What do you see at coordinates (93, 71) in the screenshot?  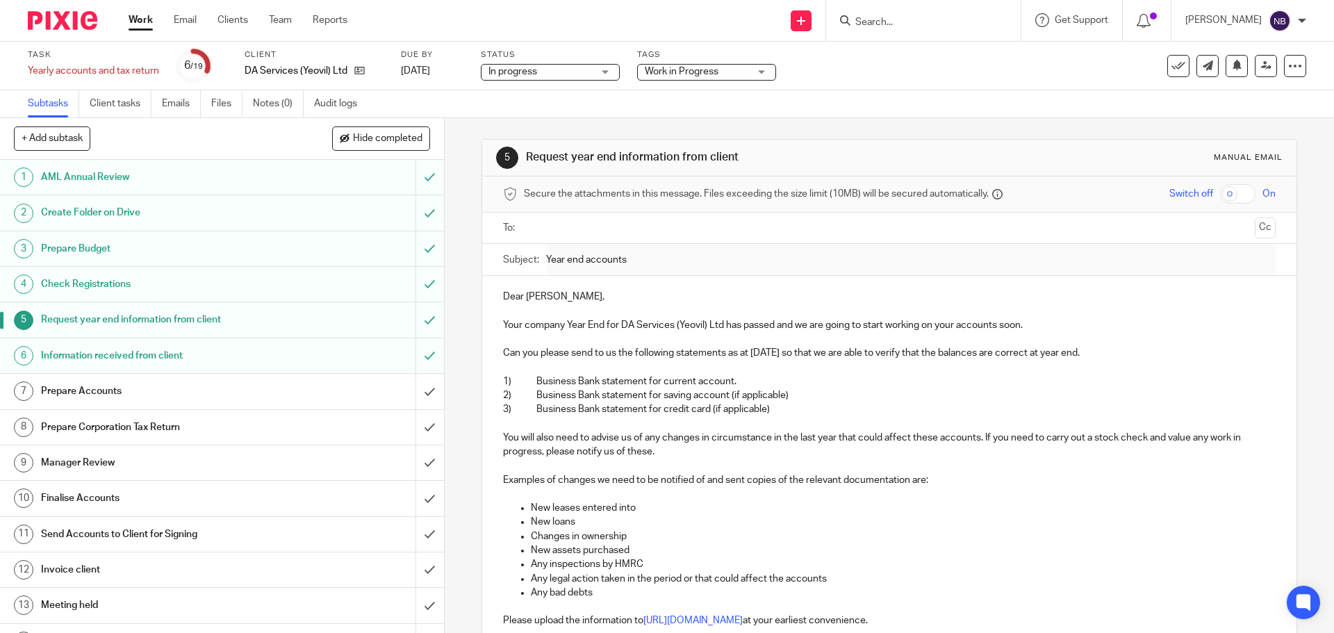 I see `div: Yearly accounts and tax return` at bounding box center [93, 71].